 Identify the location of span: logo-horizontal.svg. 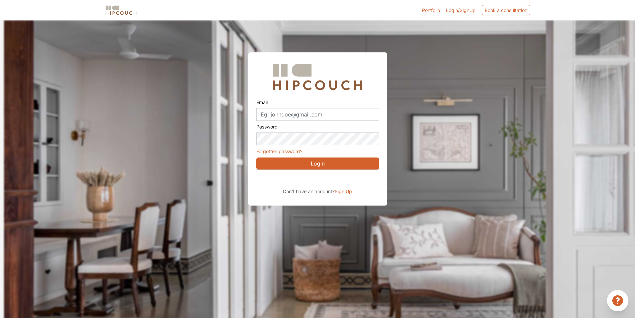
(121, 10).